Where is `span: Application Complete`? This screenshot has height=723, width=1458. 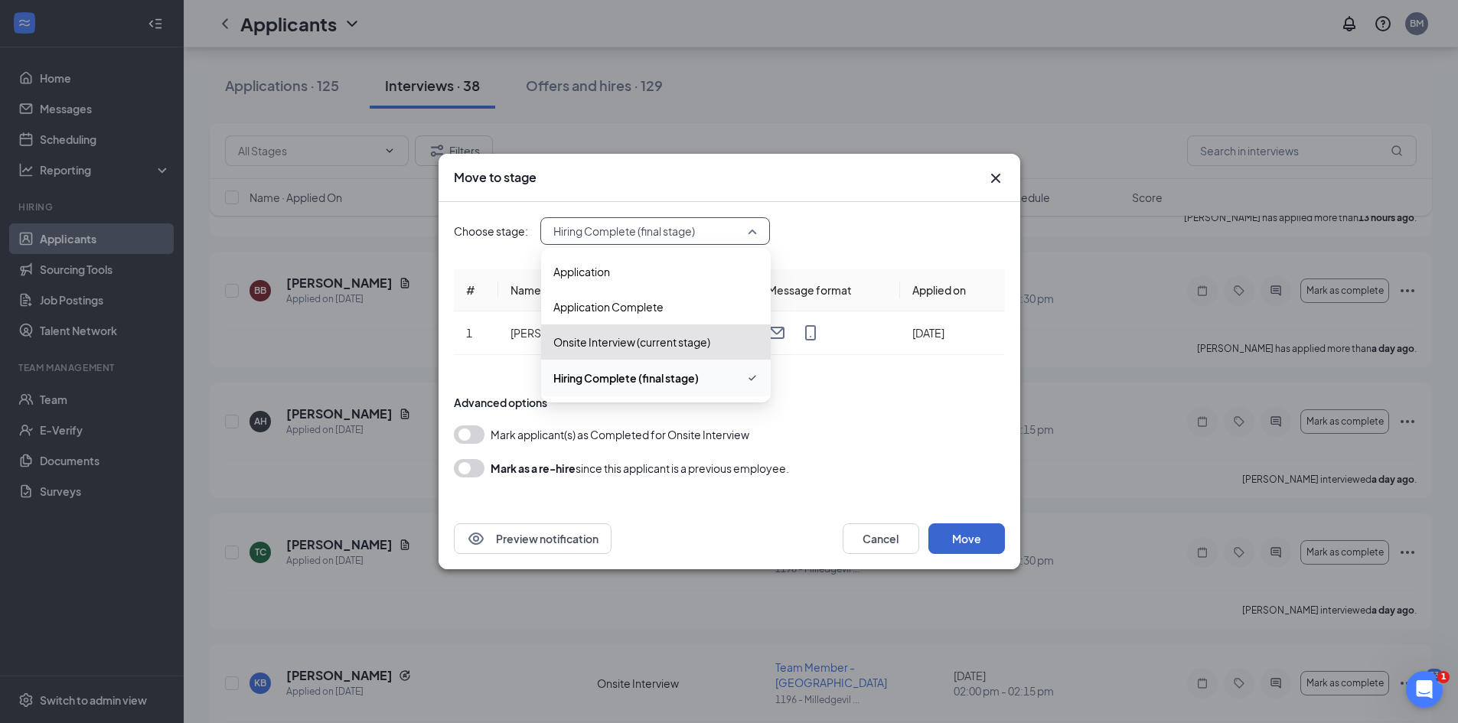 span: Application Complete is located at coordinates (609, 307).